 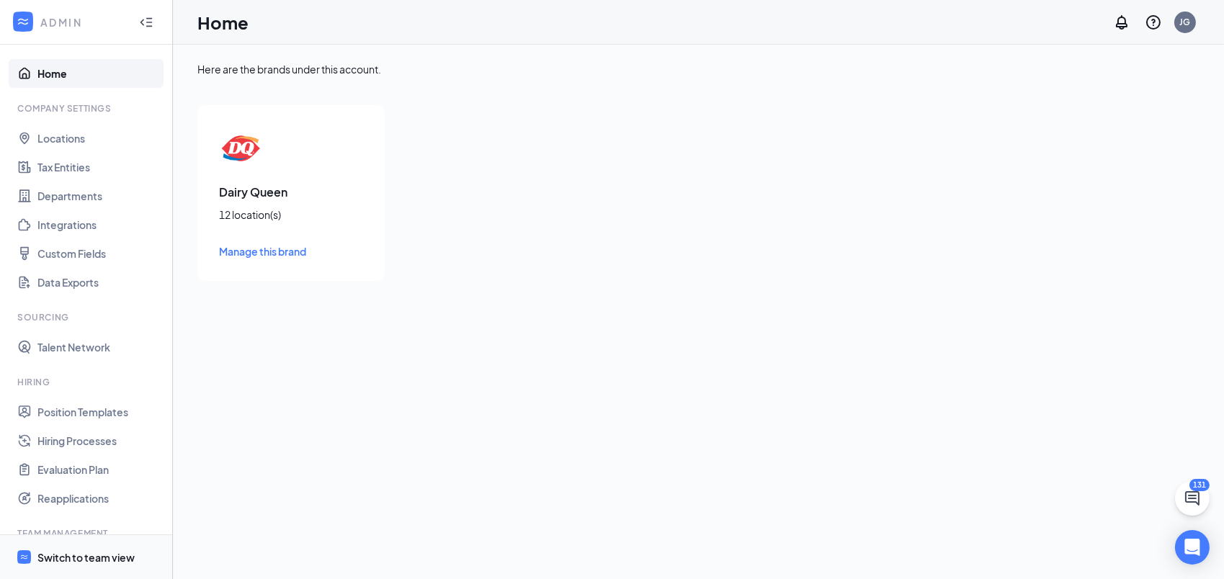 What do you see at coordinates (99, 412) in the screenshot?
I see `a: Position Templates` at bounding box center [99, 412].